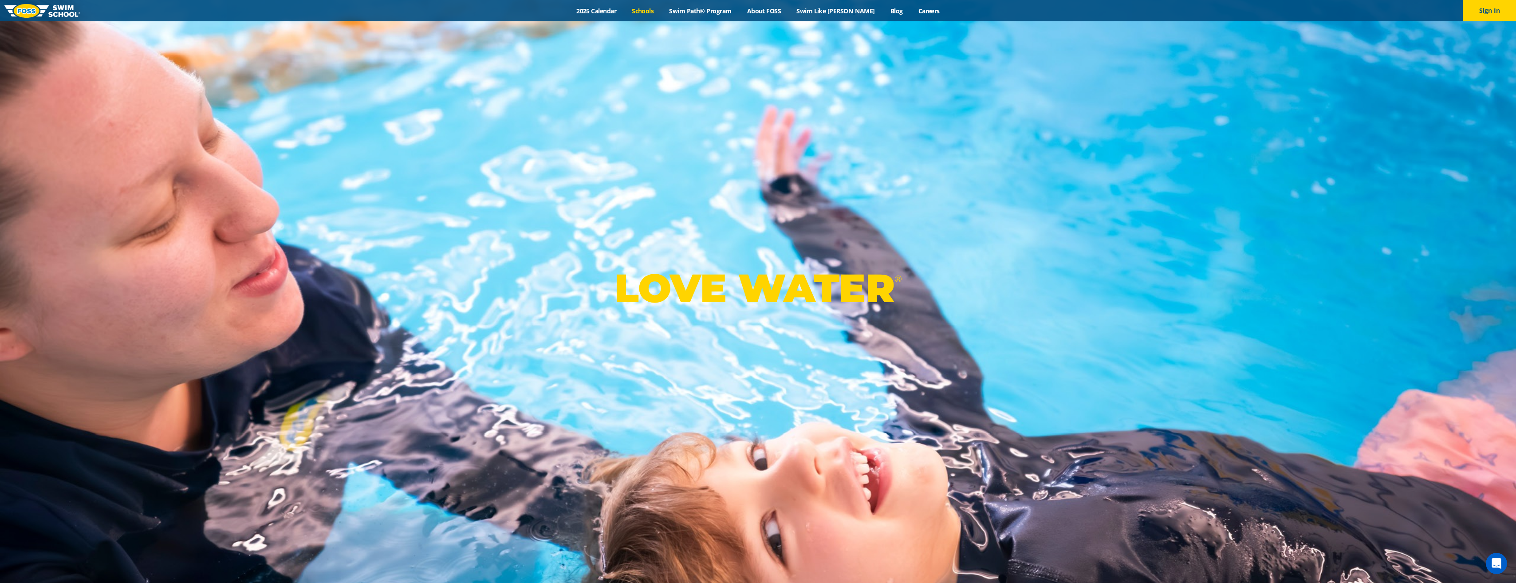 The image size is (1516, 583). I want to click on a: About FOSS, so click(764, 11).